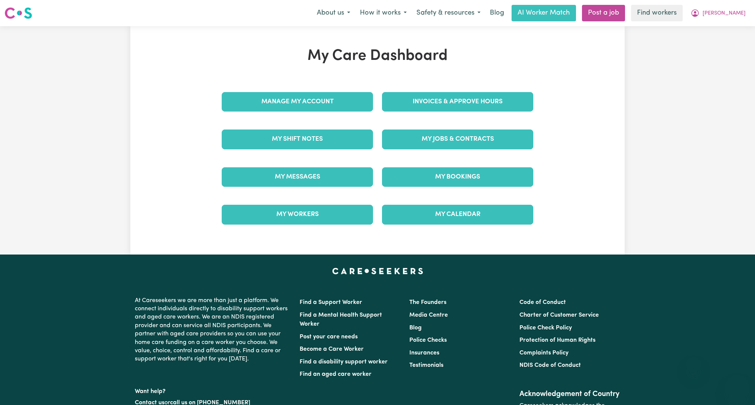  What do you see at coordinates (18, 13) in the screenshot?
I see `img: Careseekers logo` at bounding box center [18, 13].